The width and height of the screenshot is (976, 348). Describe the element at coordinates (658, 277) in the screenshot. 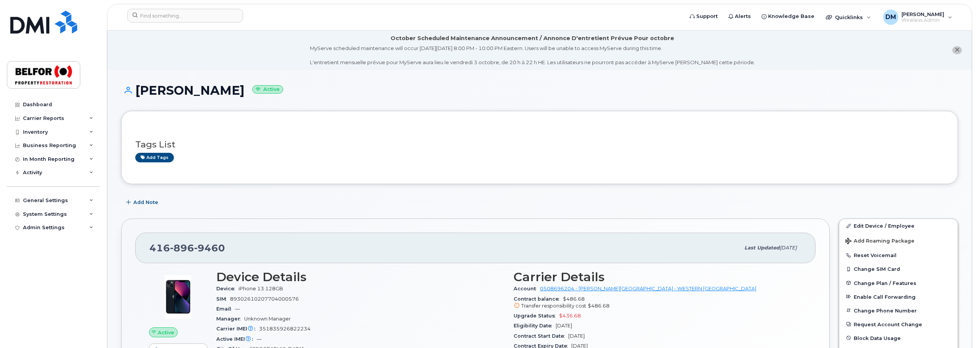

I see `h3: Carrier Details` at that location.